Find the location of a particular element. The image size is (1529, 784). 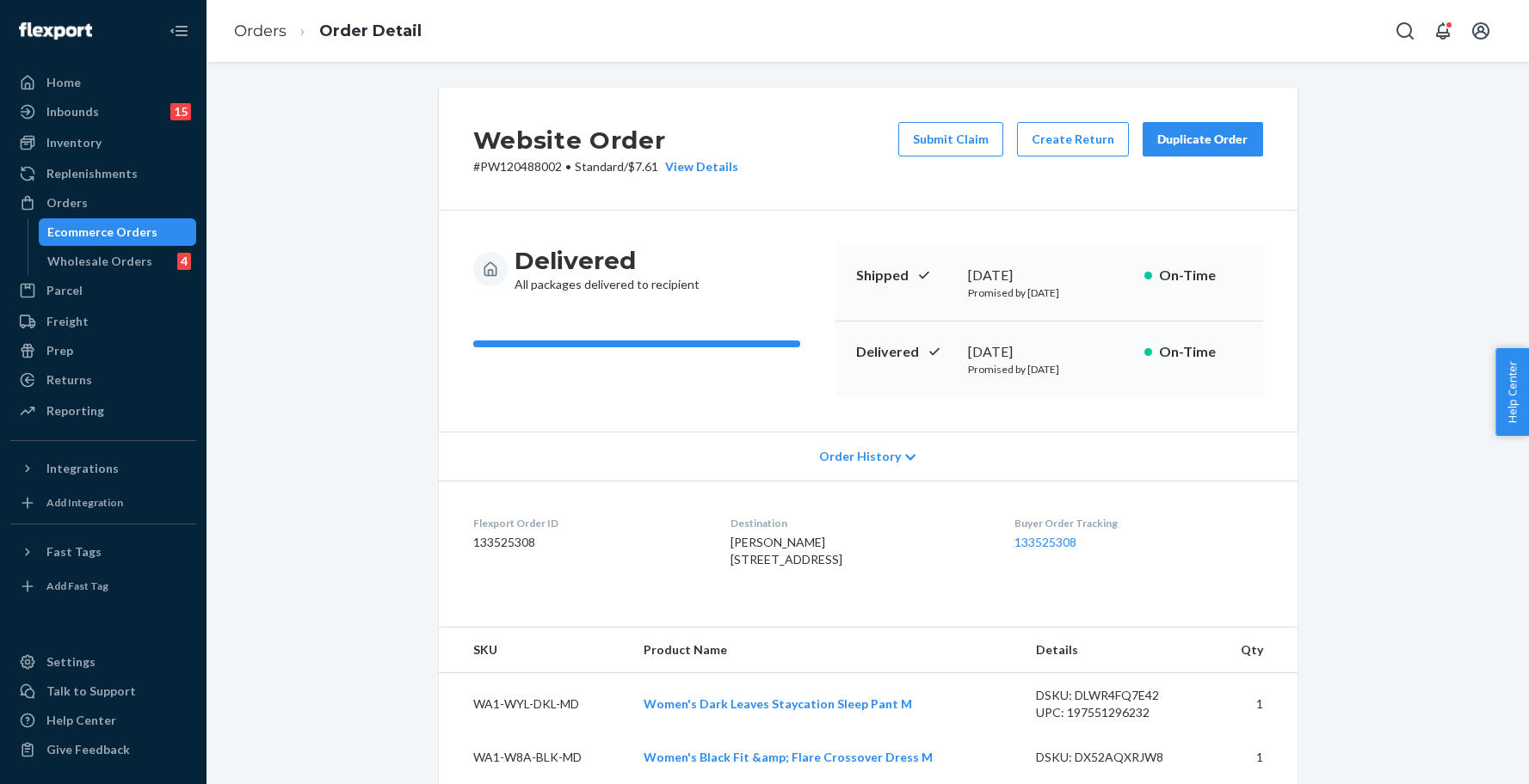

div: Settings is located at coordinates (71, 662).